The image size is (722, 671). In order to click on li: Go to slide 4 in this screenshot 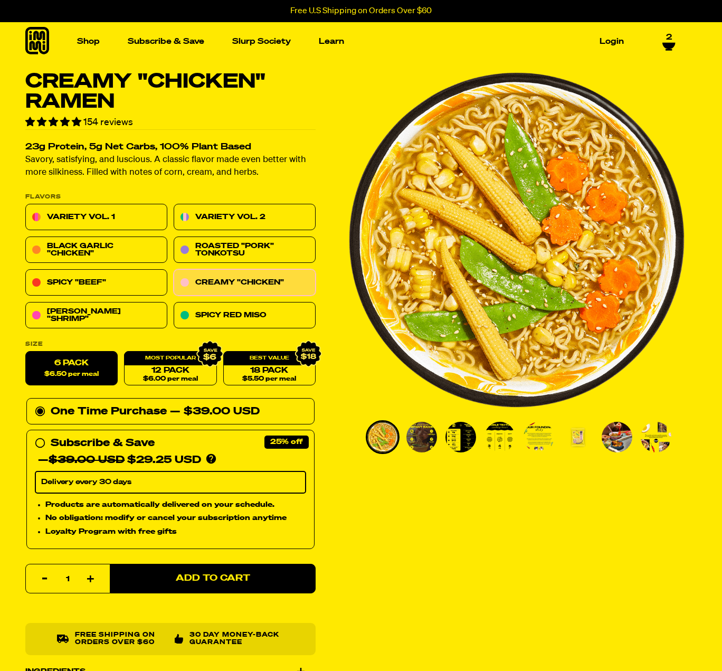, I will do `click(500, 437)`.